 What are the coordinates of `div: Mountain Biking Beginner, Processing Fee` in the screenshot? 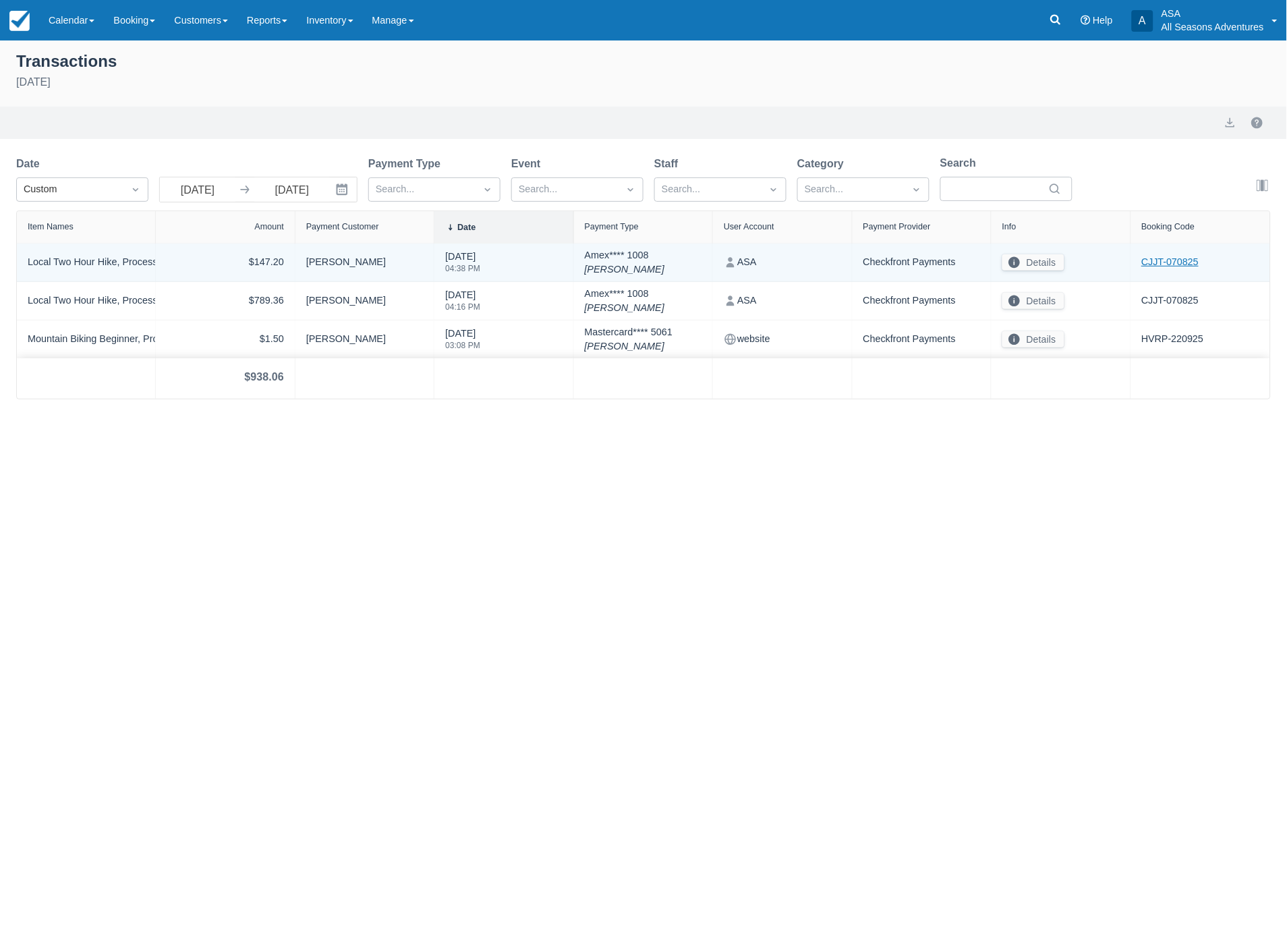 It's located at (86, 339).